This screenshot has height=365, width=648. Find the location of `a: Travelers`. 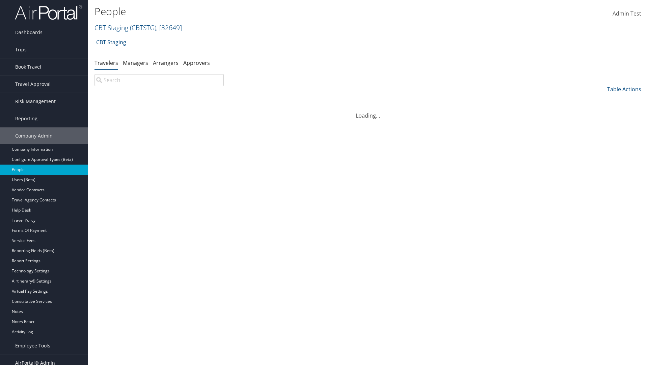

a: Travelers is located at coordinates (106, 63).